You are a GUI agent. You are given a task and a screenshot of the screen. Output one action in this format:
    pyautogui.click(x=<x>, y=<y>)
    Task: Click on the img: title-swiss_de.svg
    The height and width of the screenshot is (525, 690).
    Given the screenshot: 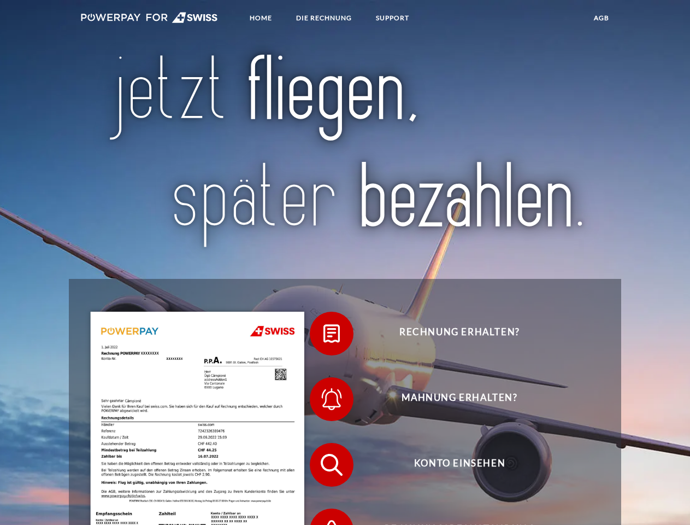 What is the action you would take?
    pyautogui.click(x=345, y=152)
    